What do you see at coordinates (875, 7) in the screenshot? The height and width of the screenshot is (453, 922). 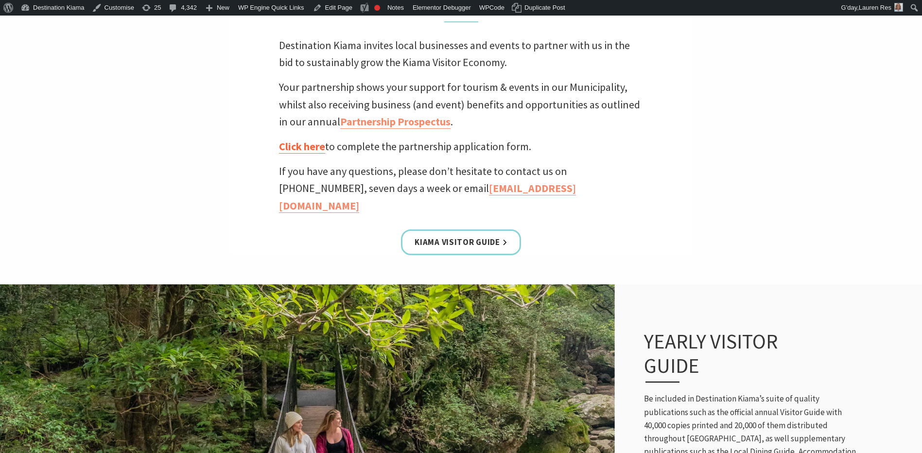 I see `span: Lauren Res` at bounding box center [875, 7].